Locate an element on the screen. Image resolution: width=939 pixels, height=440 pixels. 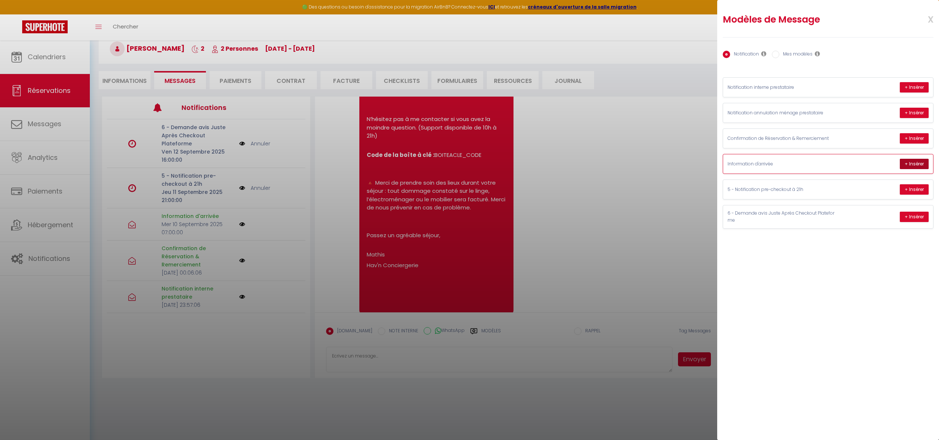
label: Notification is located at coordinates (745, 55).